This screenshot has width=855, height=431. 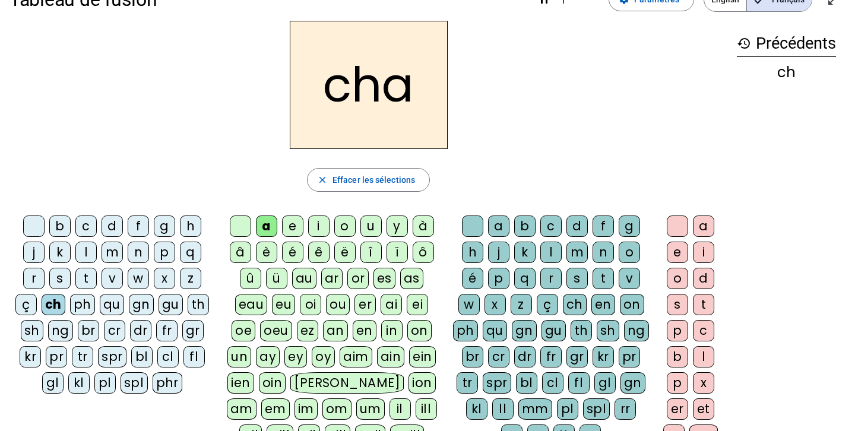 I want to click on div: on, so click(x=631, y=304).